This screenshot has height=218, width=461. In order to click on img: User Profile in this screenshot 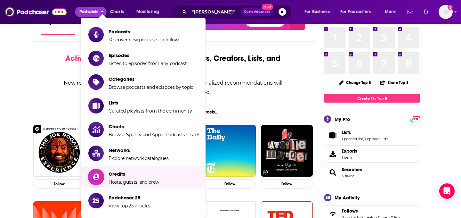, I will do `click(446, 12)`.